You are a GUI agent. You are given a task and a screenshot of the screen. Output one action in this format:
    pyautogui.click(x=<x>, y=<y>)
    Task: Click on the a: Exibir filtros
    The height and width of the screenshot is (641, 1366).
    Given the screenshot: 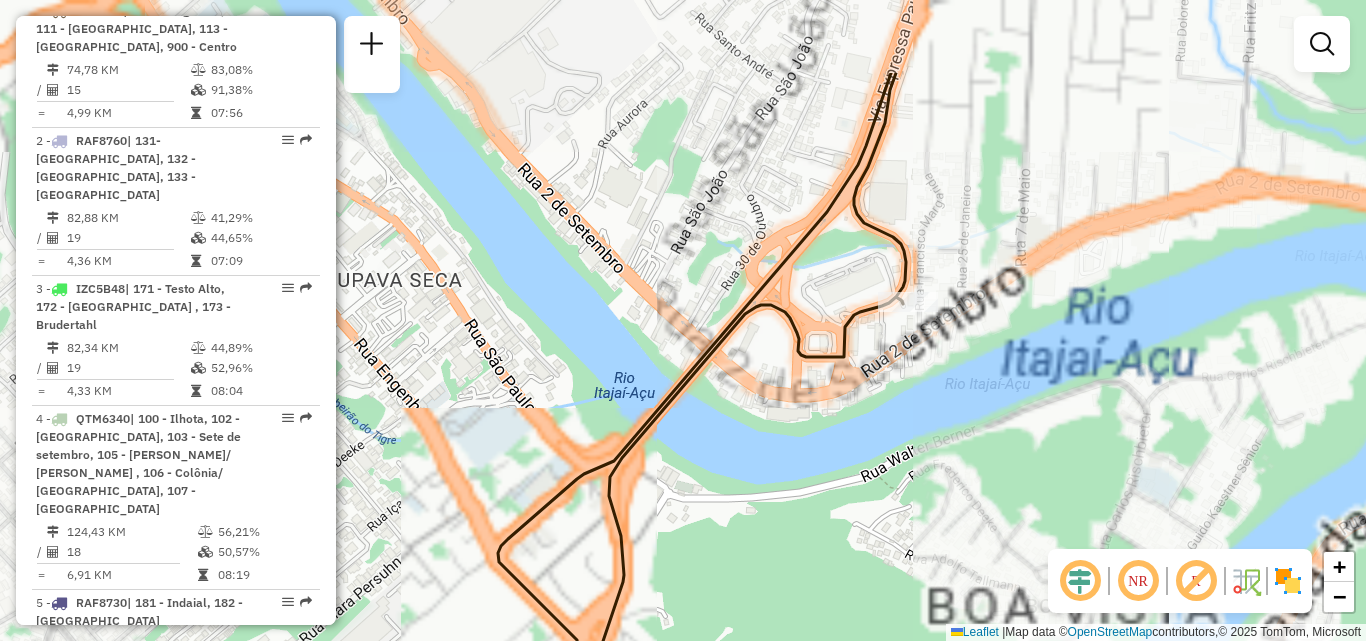 What is the action you would take?
    pyautogui.click(x=1322, y=44)
    